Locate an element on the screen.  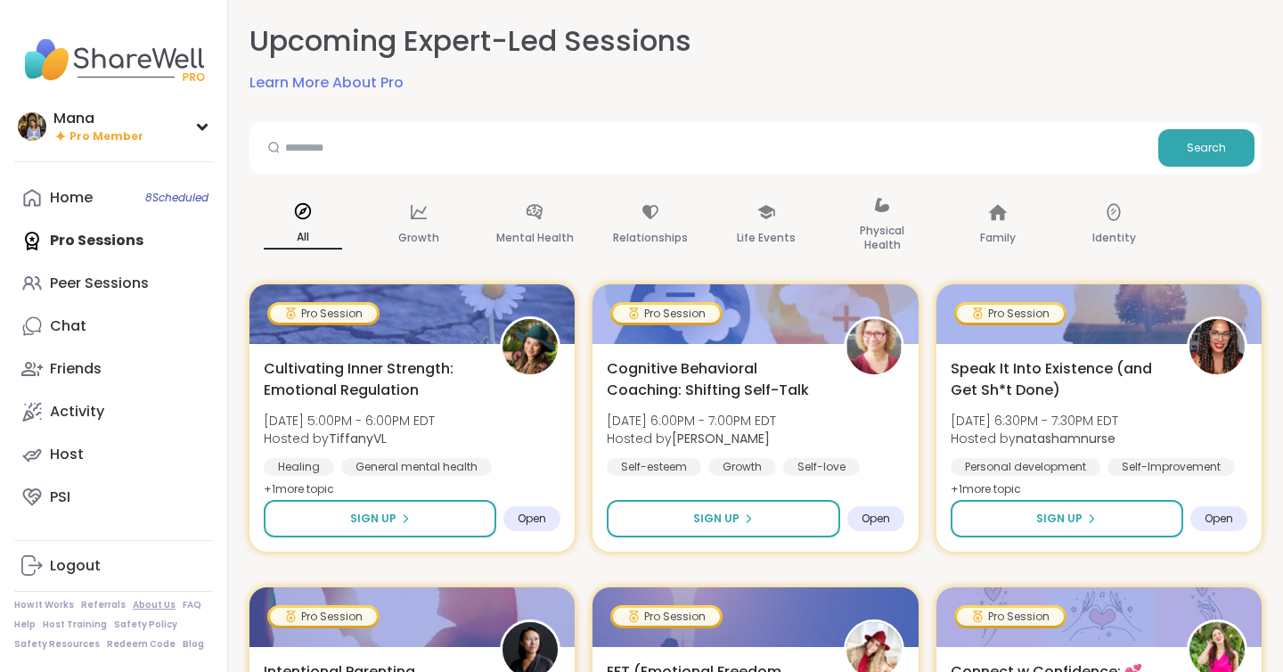
div: Self-Improvement is located at coordinates (1171, 467).